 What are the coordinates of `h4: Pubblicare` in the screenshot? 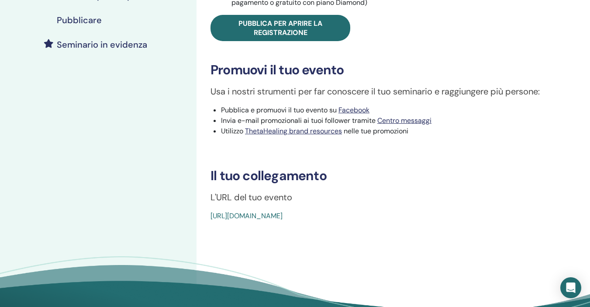 It's located at (79, 20).